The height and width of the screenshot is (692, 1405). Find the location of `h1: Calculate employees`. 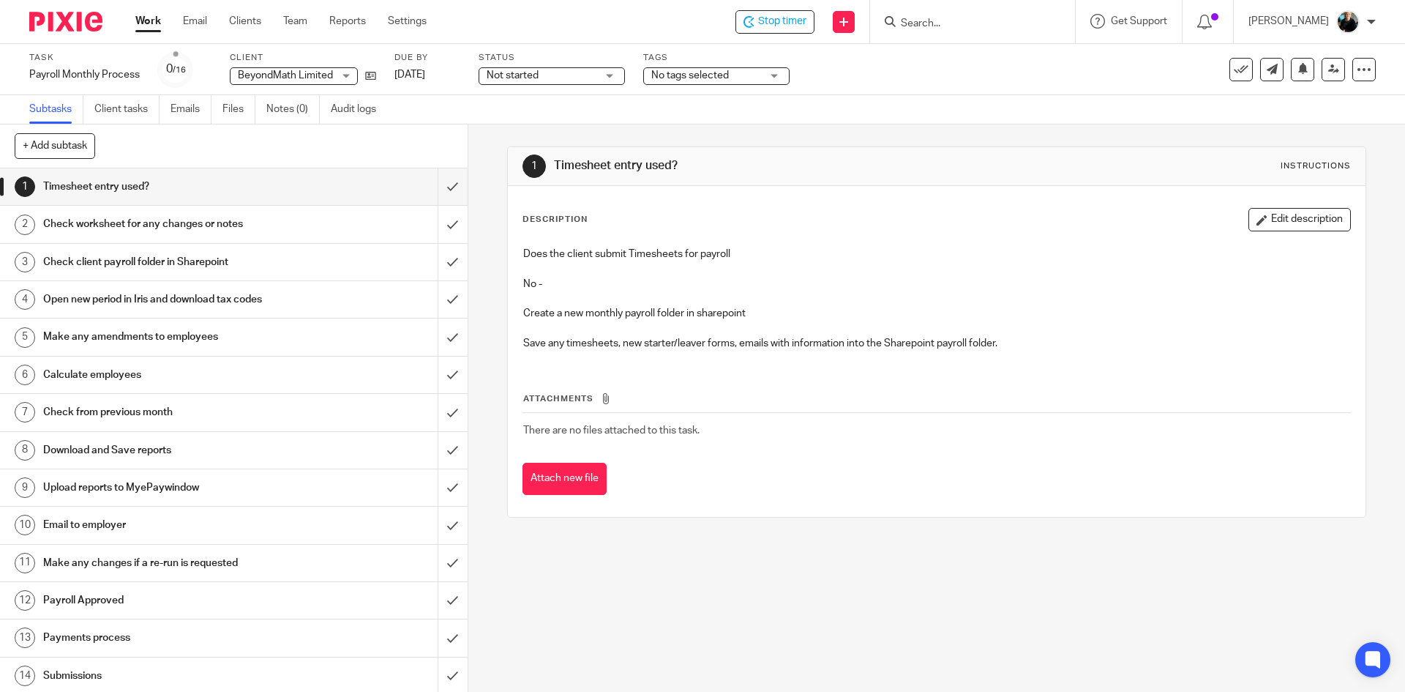

h1: Calculate employees is located at coordinates (170, 375).